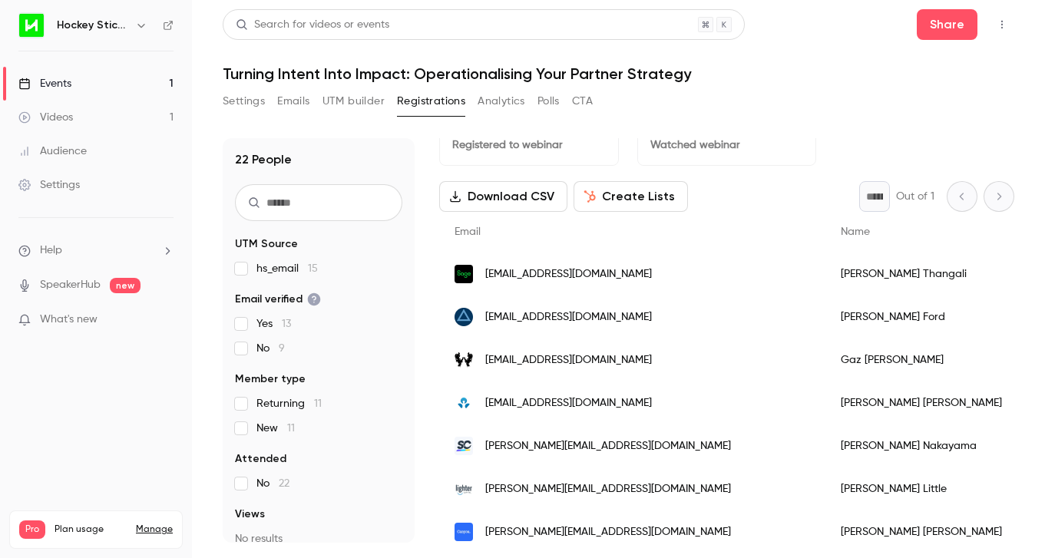  Describe the element at coordinates (278, 299) in the screenshot. I see `span: Email verified` at that location.